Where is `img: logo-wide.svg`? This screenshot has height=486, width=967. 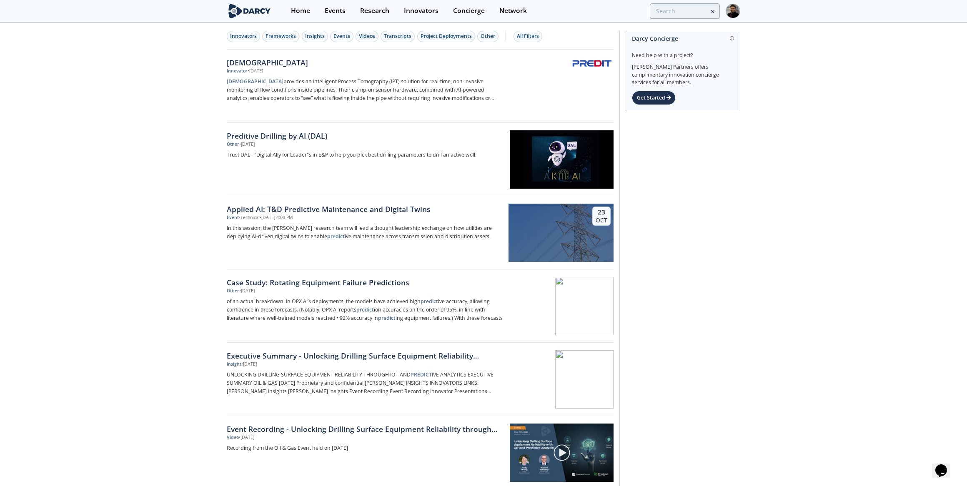
img: logo-wide.svg is located at coordinates (249, 11).